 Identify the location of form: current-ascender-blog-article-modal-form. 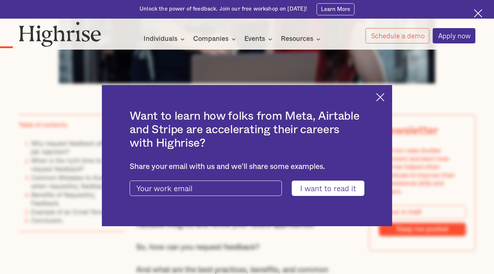
(247, 189).